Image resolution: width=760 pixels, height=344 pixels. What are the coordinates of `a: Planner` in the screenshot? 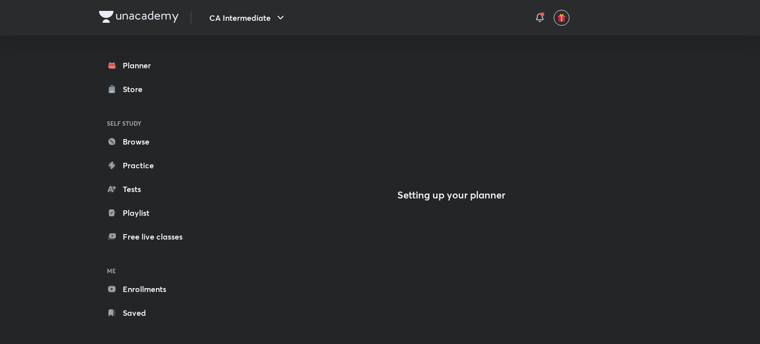 It's located at (156, 65).